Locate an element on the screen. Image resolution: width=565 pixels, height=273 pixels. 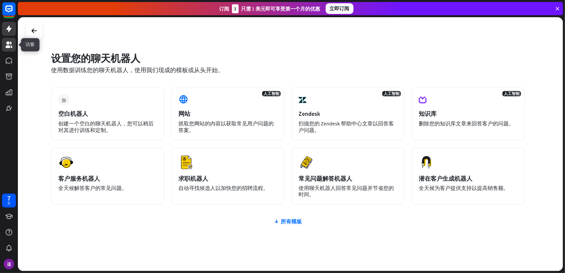
font: 知识库 is located at coordinates (427, 113).